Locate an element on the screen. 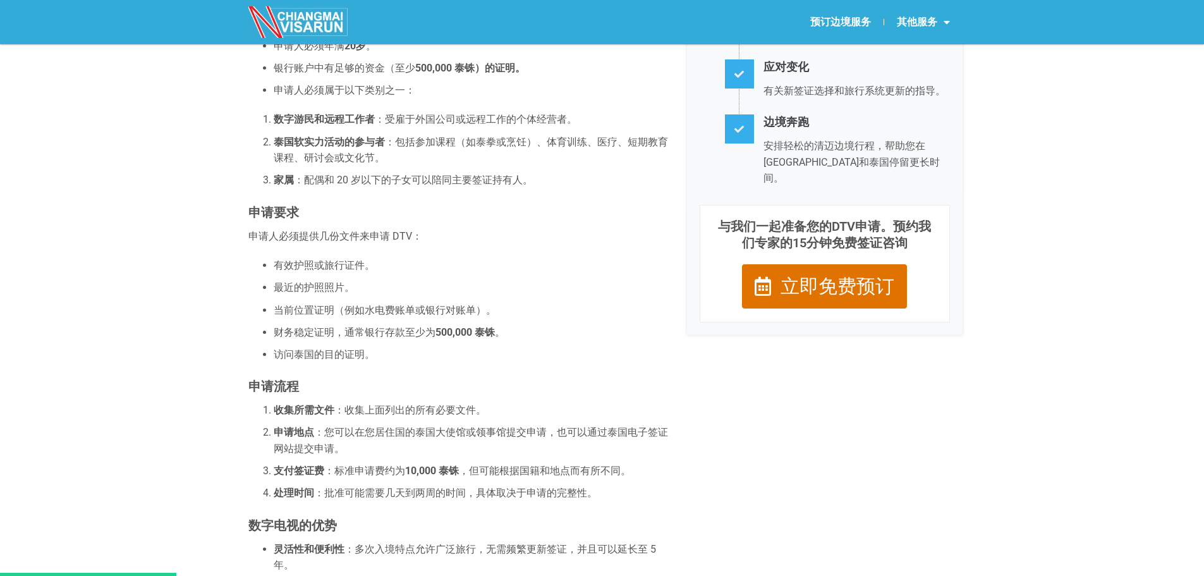 Image resolution: width=1204 pixels, height=576 pixels. font: ：多次入境特点允许广泛旅行，无需频繁更新签证，并且可以延长至 5 年。 is located at coordinates (465, 557).